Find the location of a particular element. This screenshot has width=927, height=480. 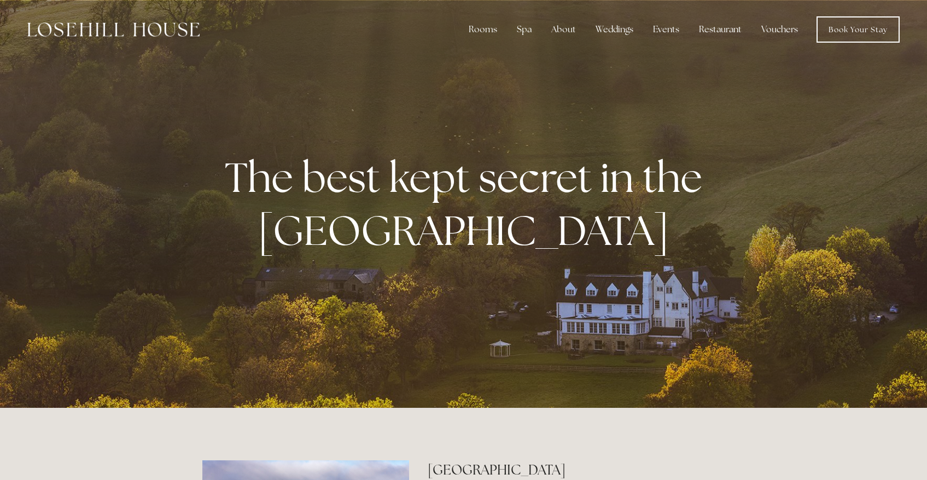

div: Spa is located at coordinates (524, 30).